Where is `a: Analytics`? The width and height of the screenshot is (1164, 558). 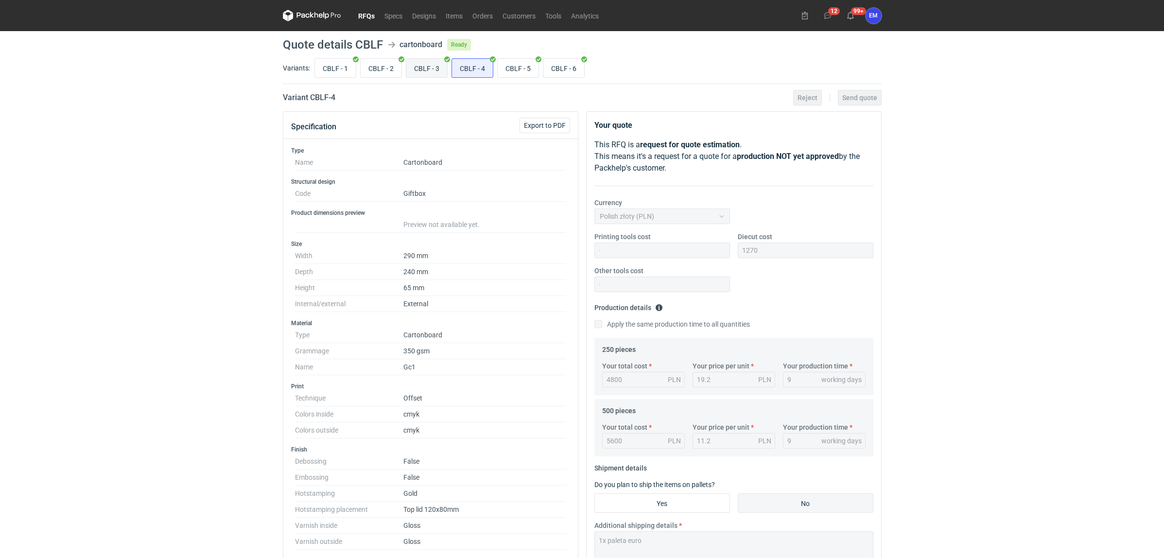
a: Analytics is located at coordinates (585, 16).